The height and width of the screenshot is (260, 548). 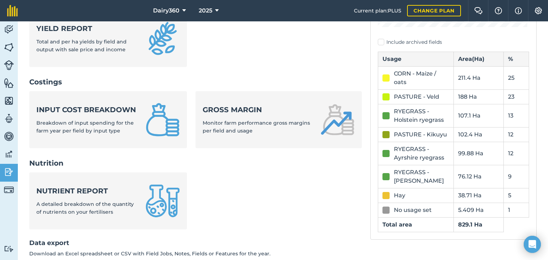 I want to click on a: Gross marginMonitor farm performance gross margins per field and usage, so click(x=279, y=120).